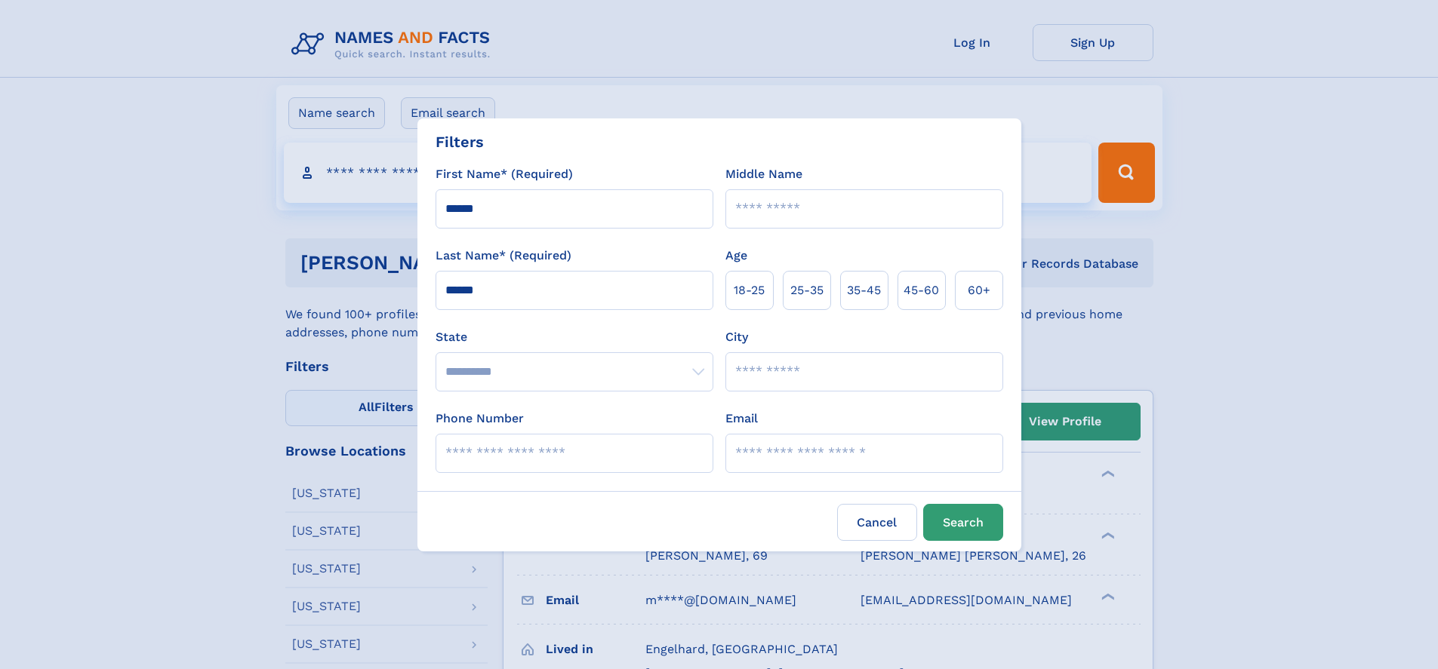 The height and width of the screenshot is (669, 1438). I want to click on label: Cancel, so click(877, 522).